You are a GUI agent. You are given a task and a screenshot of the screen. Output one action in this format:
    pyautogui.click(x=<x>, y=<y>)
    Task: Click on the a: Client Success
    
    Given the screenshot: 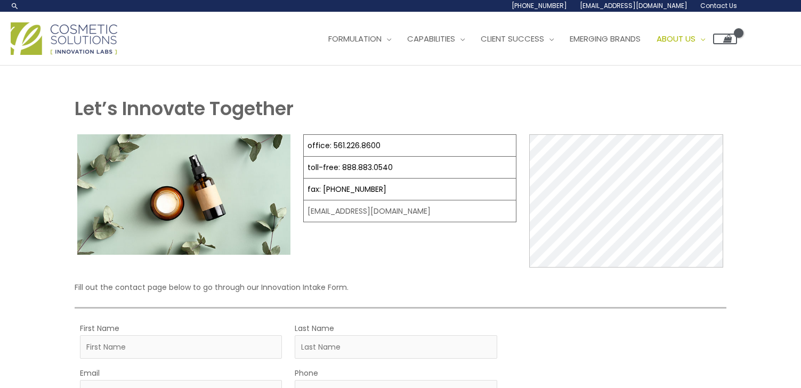 What is the action you would take?
    pyautogui.click(x=517, y=39)
    